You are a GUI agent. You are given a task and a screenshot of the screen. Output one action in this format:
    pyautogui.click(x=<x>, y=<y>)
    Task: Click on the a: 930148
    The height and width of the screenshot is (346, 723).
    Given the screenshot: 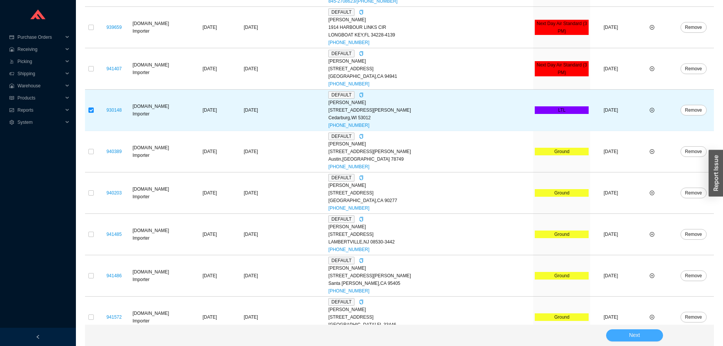 What is the action you would take?
    pyautogui.click(x=114, y=110)
    